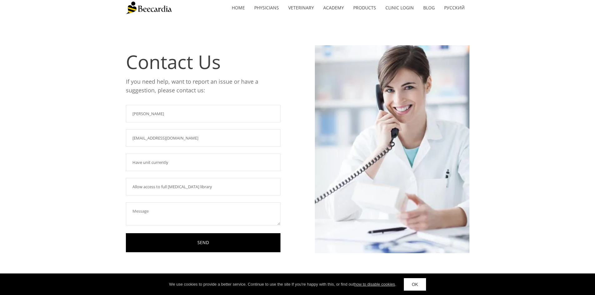 The width and height of the screenshot is (595, 295). What do you see at coordinates (203, 162) in the screenshot?
I see `input: How did you hear about us?` at bounding box center [203, 162].